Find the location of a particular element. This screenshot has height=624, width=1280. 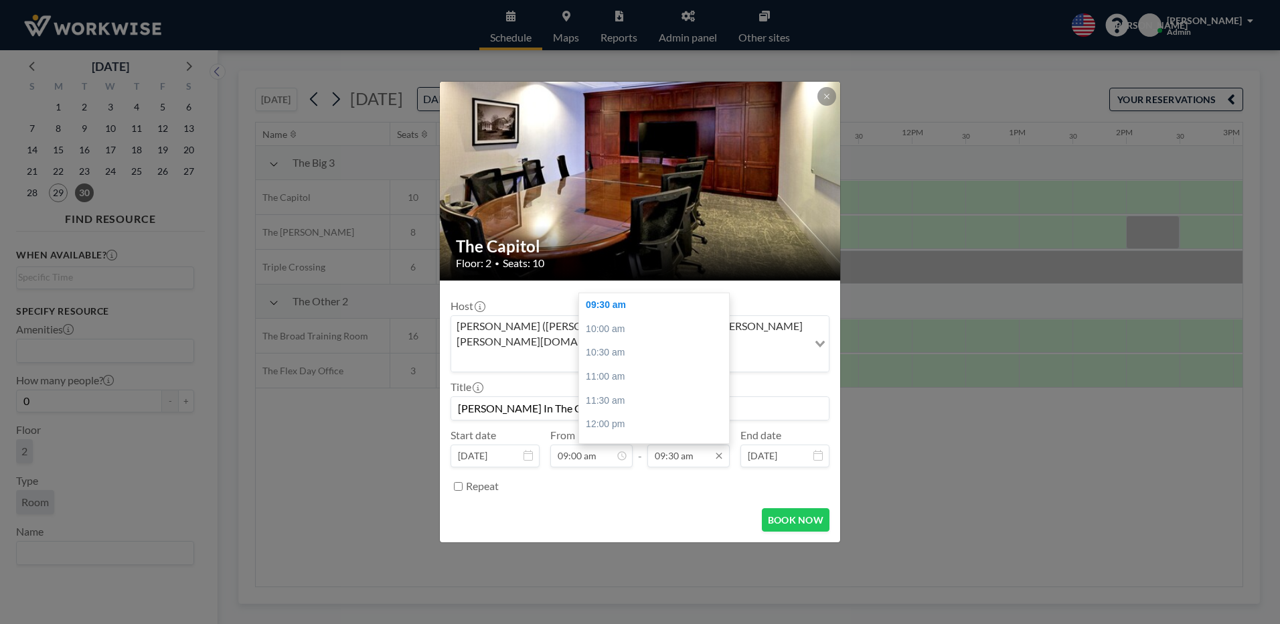

div: 10:30 am is located at coordinates (657, 353).